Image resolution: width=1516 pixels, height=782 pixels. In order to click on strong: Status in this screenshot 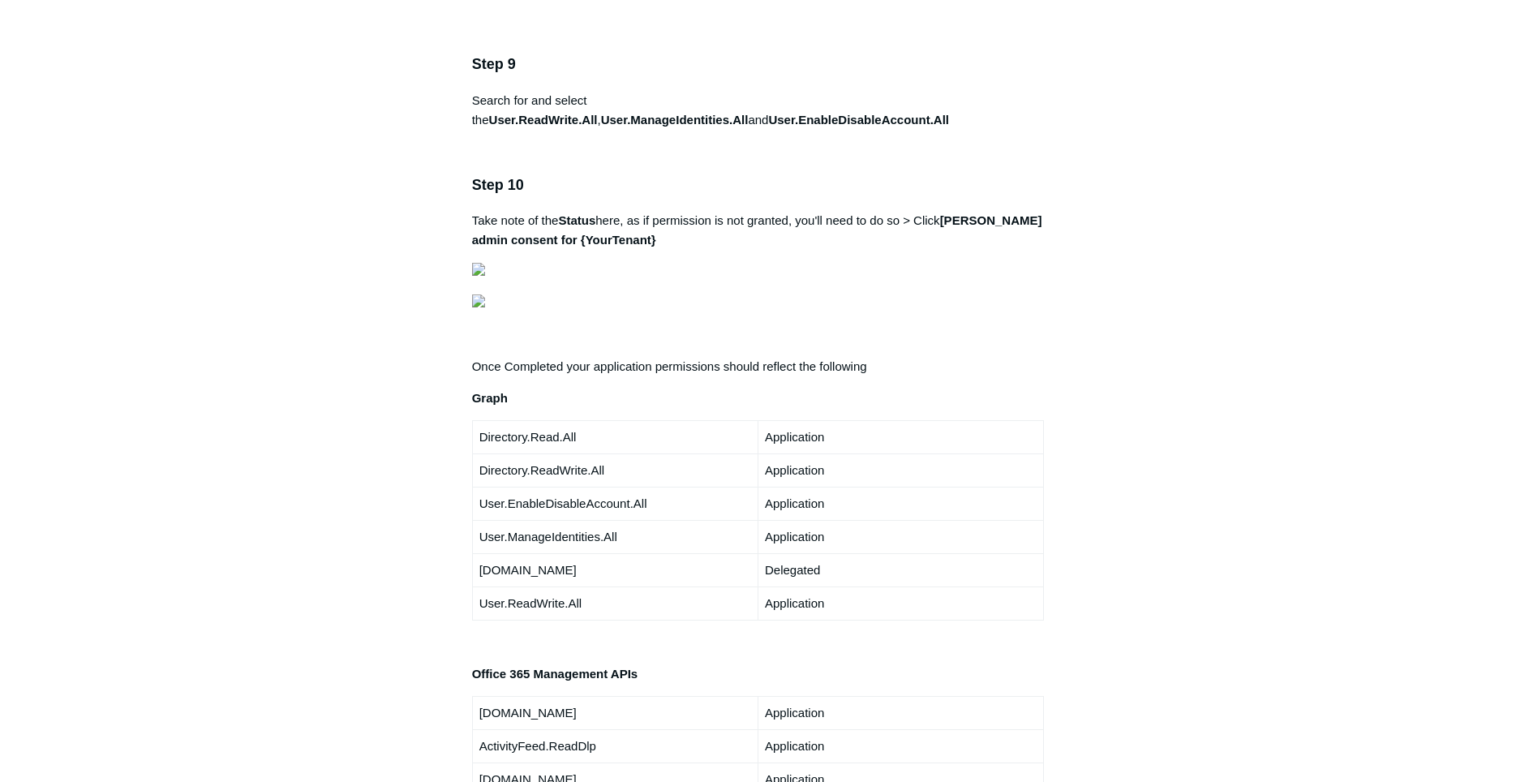, I will do `click(577, 220)`.